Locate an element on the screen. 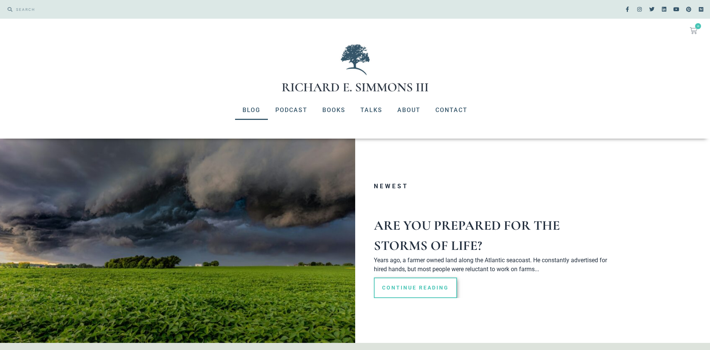 The height and width of the screenshot is (350, 710). a: Read more about Are You Prepared for the Storms of Life? is located at coordinates (415, 287).